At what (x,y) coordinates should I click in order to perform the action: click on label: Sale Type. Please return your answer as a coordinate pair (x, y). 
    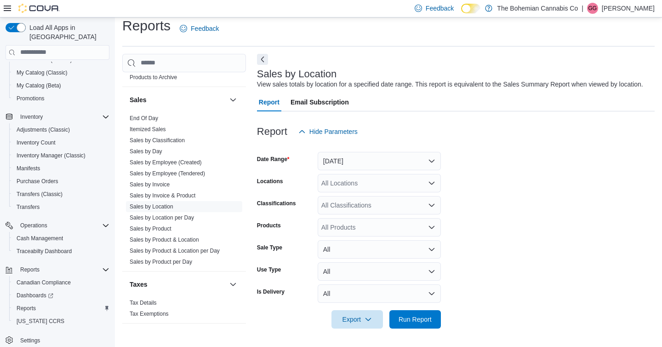
    Looking at the image, I should click on (269, 247).